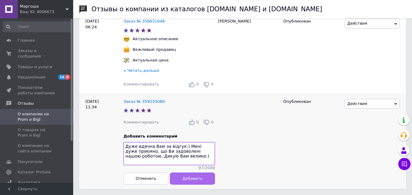 This screenshot has height=195, width=412. What do you see at coordinates (169, 154) in the screenshot?
I see `textarea: Дуже вдячна Вам за відгук:) Мені дуже приємно, що Ви задоволені нашою роботою. Дякую Вам велике:)` at bounding box center [169, 154].